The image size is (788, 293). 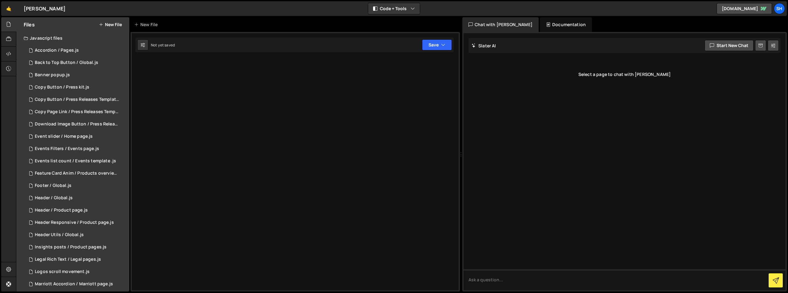 What do you see at coordinates (74, 284) in the screenshot?
I see `div: Marriott Accordion / Marriott page.js` at bounding box center [74, 284].